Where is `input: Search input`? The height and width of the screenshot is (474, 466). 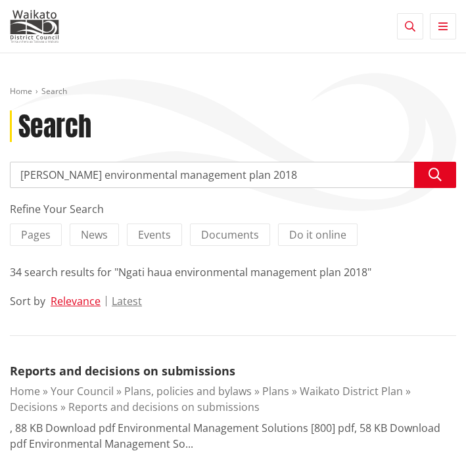 input: Search input is located at coordinates (233, 175).